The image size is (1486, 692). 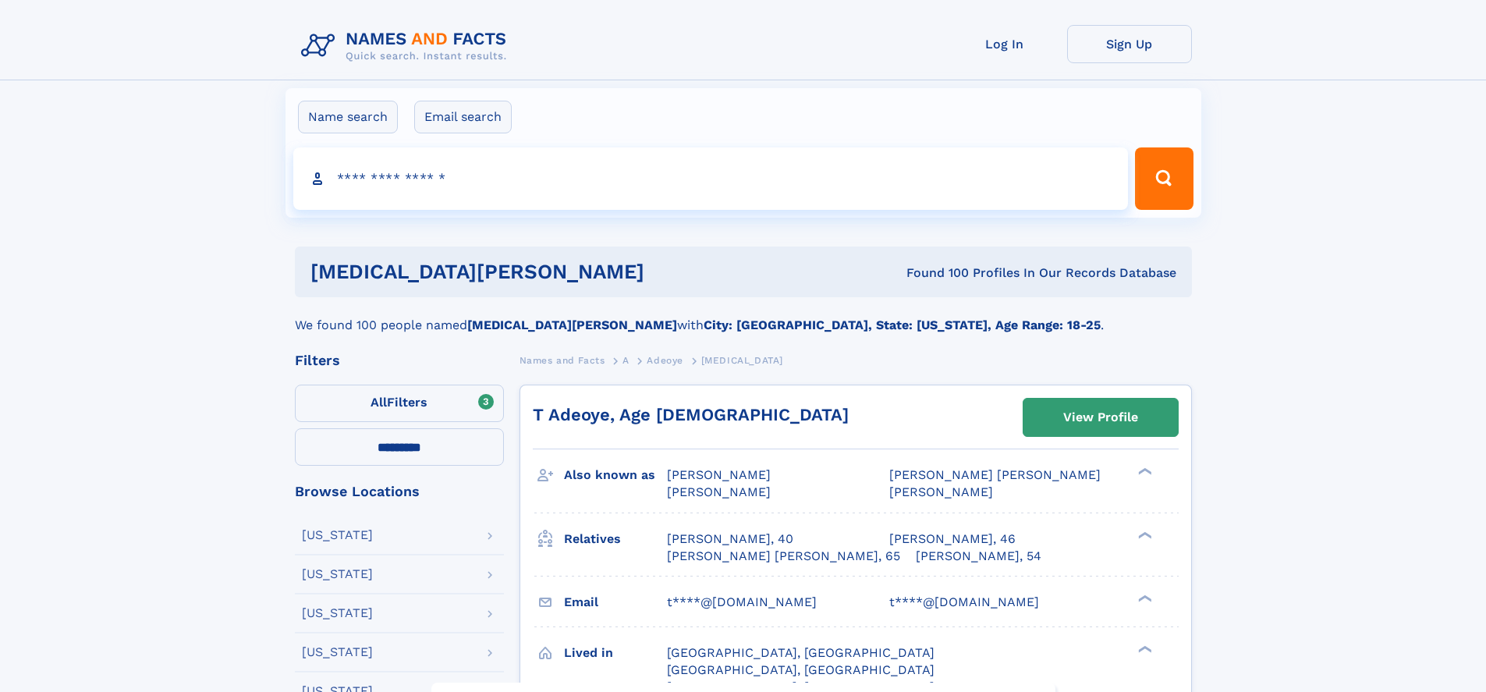 I want to click on h3: Relatives, so click(x=616, y=539).